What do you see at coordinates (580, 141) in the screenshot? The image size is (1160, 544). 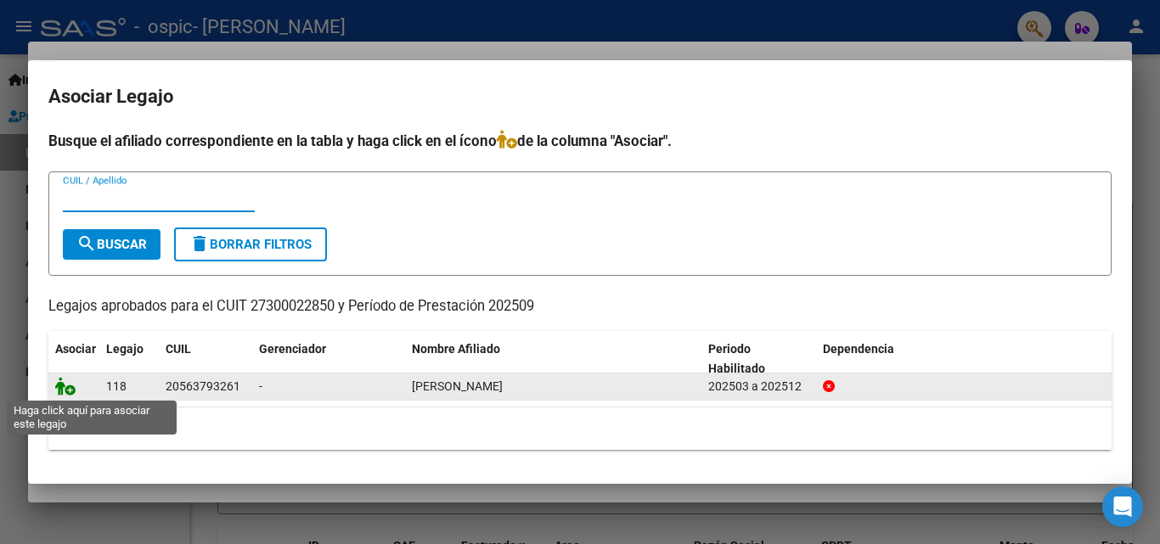 I see `h4: Busque el afiliado correspondiente en la tabla y haga click en el ícono de la columna "Asociar".` at bounding box center [580, 141].